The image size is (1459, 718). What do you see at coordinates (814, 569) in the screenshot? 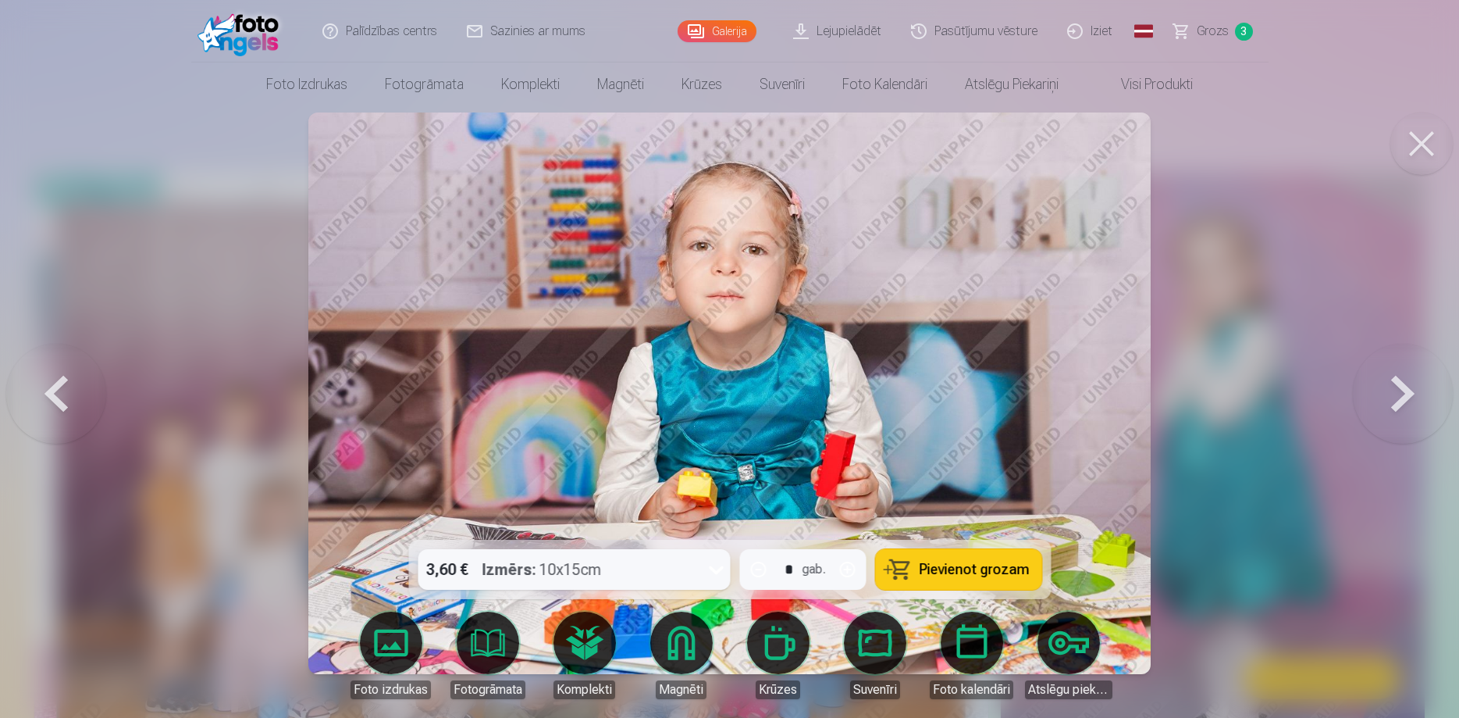
I see `div: gab.` at bounding box center [814, 569].